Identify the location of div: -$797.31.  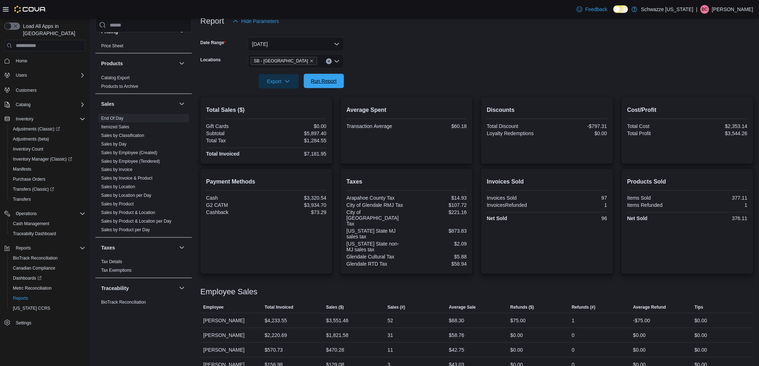
(578, 126).